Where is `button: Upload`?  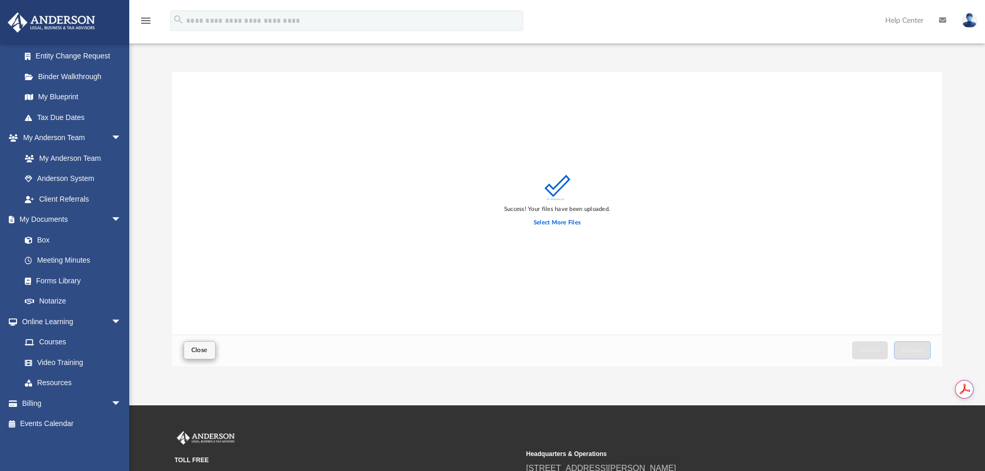 button: Upload is located at coordinates (913, 350).